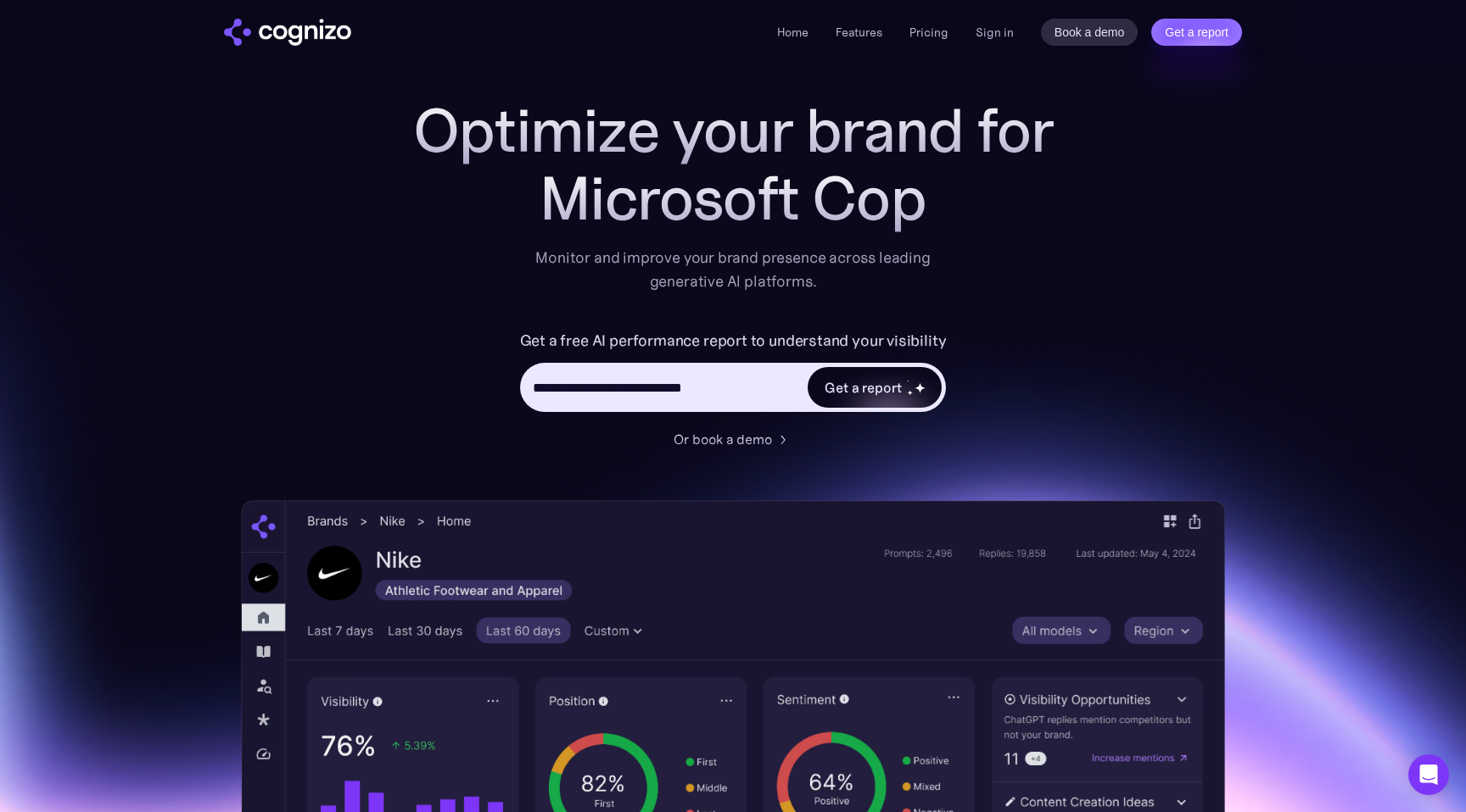 The image size is (1466, 812). I want to click on div: Or book a demo, so click(723, 439).